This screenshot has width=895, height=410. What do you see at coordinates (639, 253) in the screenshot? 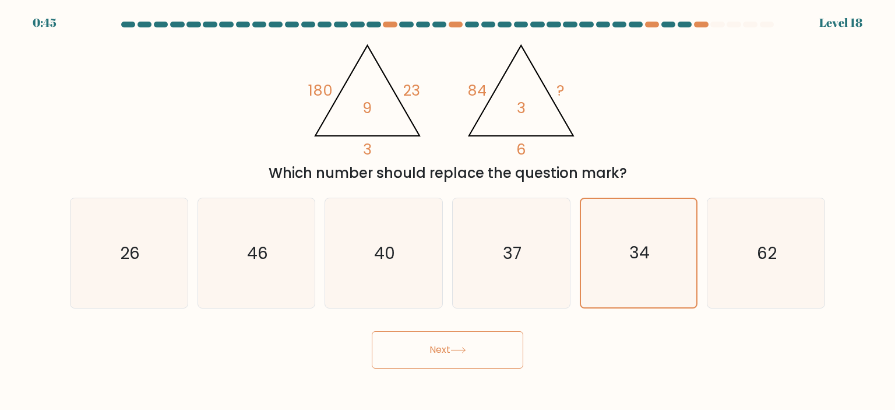
I see `text: 34` at bounding box center [639, 253].